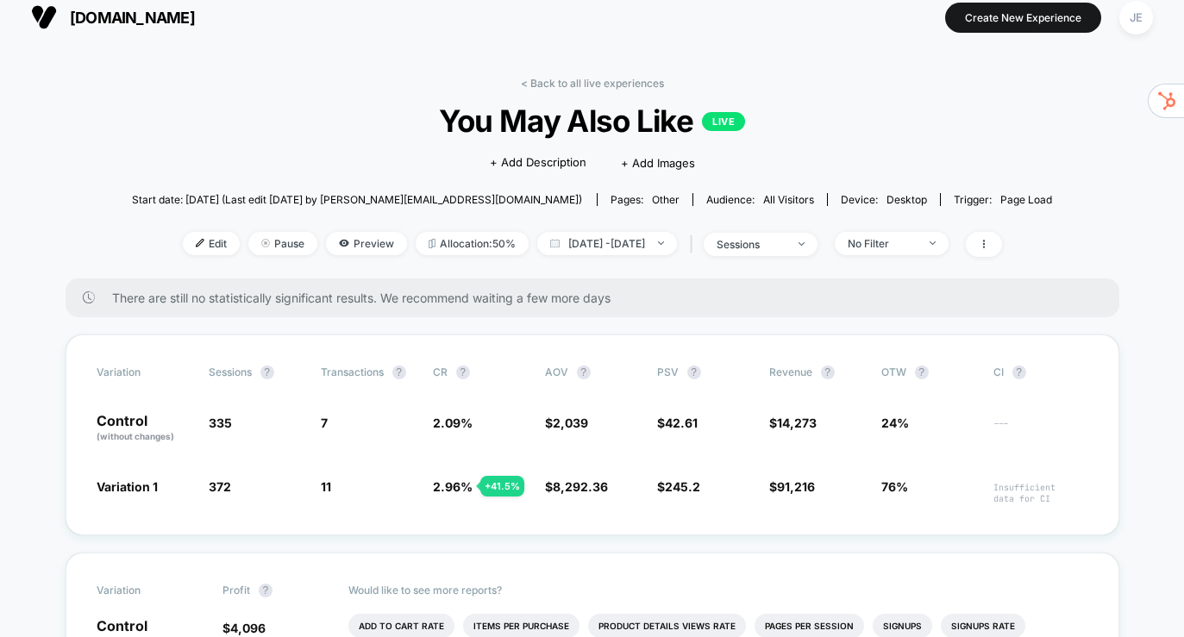  I want to click on span: 24%, so click(895, 423).